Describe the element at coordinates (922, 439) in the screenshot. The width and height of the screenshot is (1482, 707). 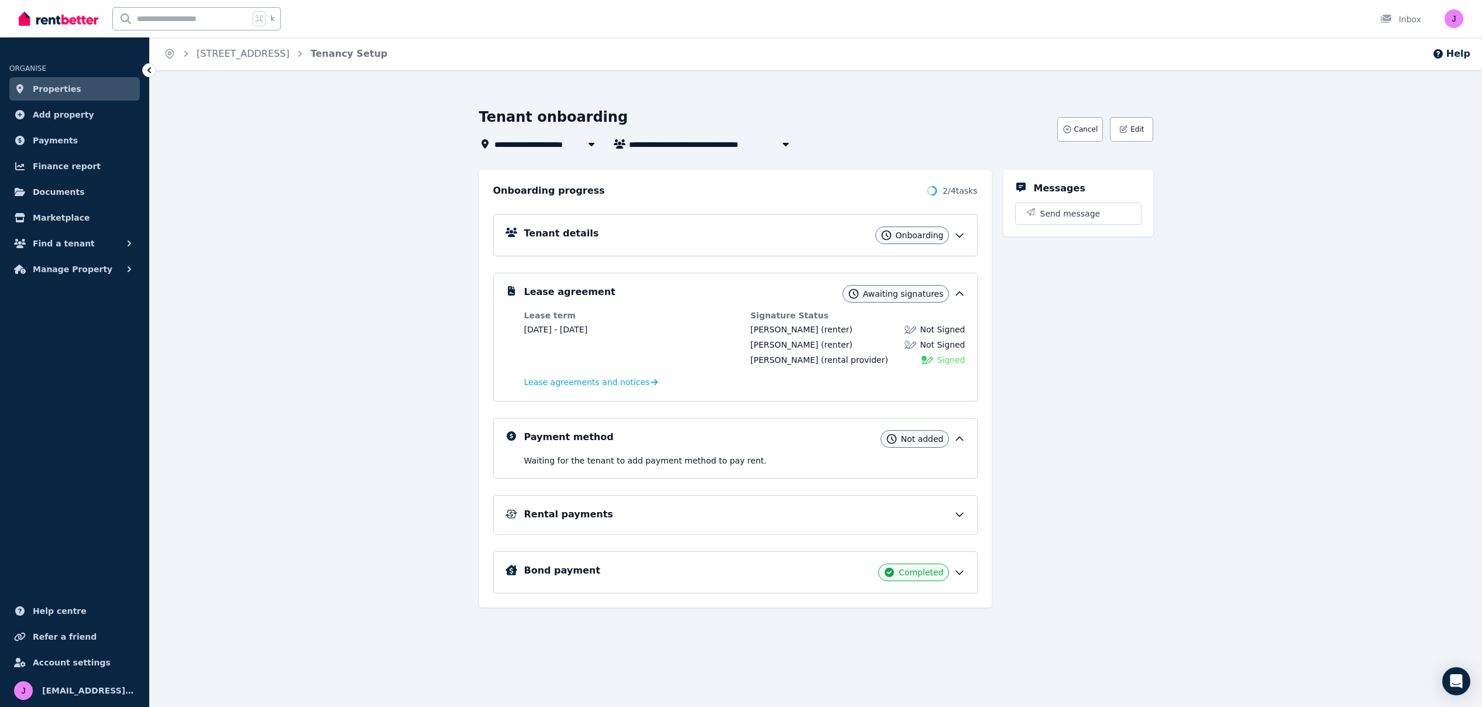
I see `span: Not added` at that location.